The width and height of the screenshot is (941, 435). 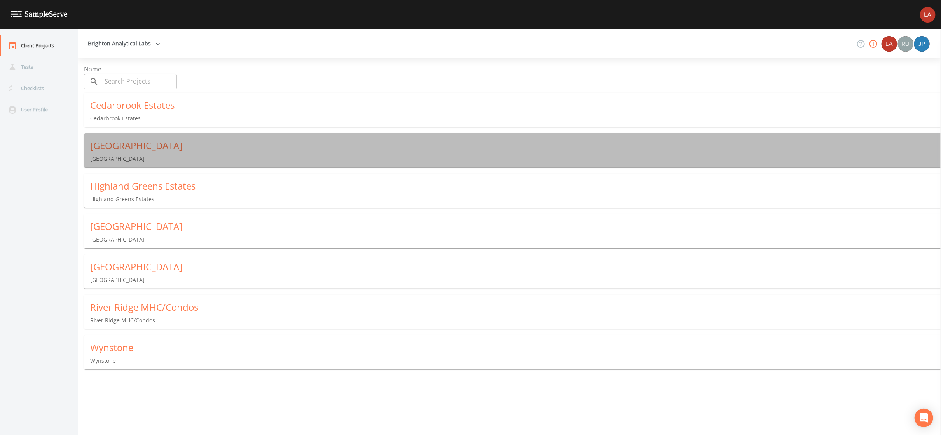 What do you see at coordinates (515, 348) in the screenshot?
I see `div: Wynstone` at bounding box center [515, 348].